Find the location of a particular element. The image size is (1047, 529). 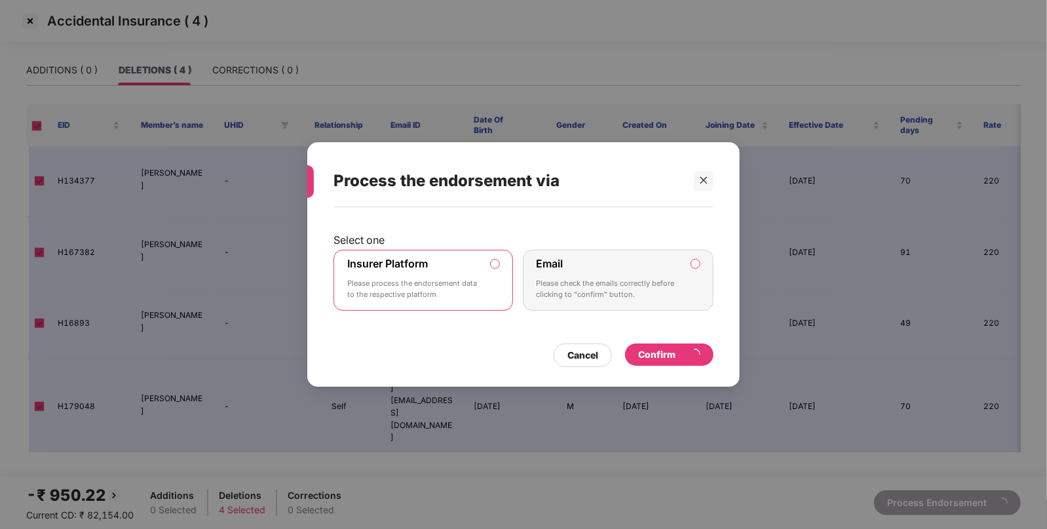

label: Insurer Platform is located at coordinates (387, 263).